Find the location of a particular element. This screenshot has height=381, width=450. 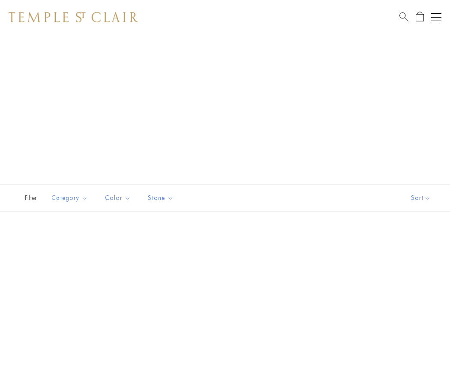

span: Color is located at coordinates (119, 198).